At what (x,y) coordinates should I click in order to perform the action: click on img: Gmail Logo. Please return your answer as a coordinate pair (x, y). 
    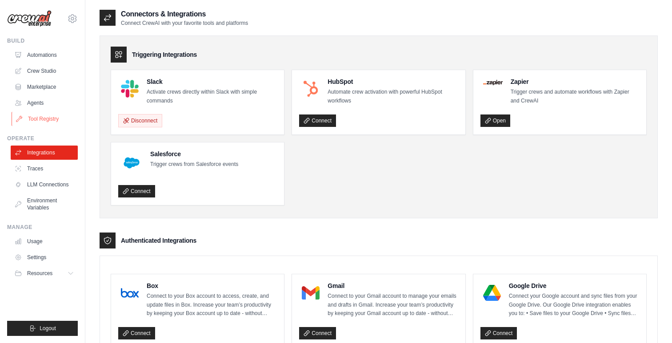
    Looking at the image, I should click on (310, 293).